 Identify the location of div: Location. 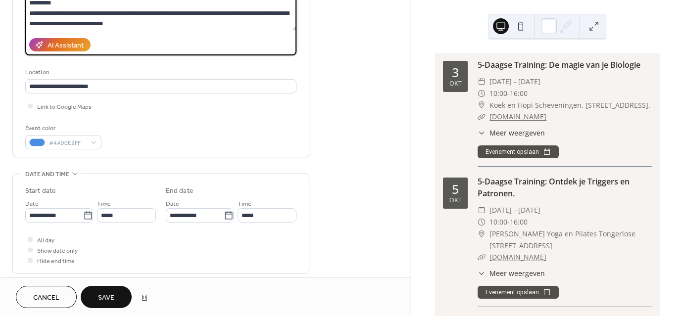
(160, 72).